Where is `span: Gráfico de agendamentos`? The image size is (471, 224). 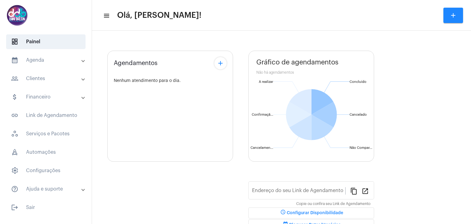
span: Gráfico de agendamentos is located at coordinates (297, 62).